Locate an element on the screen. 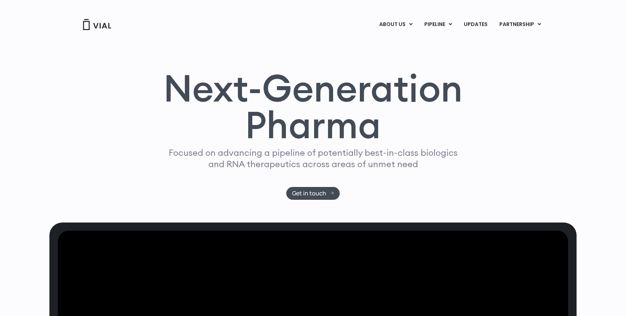 The height and width of the screenshot is (316, 626). a: PARTNERSHIPMenu Toggle is located at coordinates (520, 25).